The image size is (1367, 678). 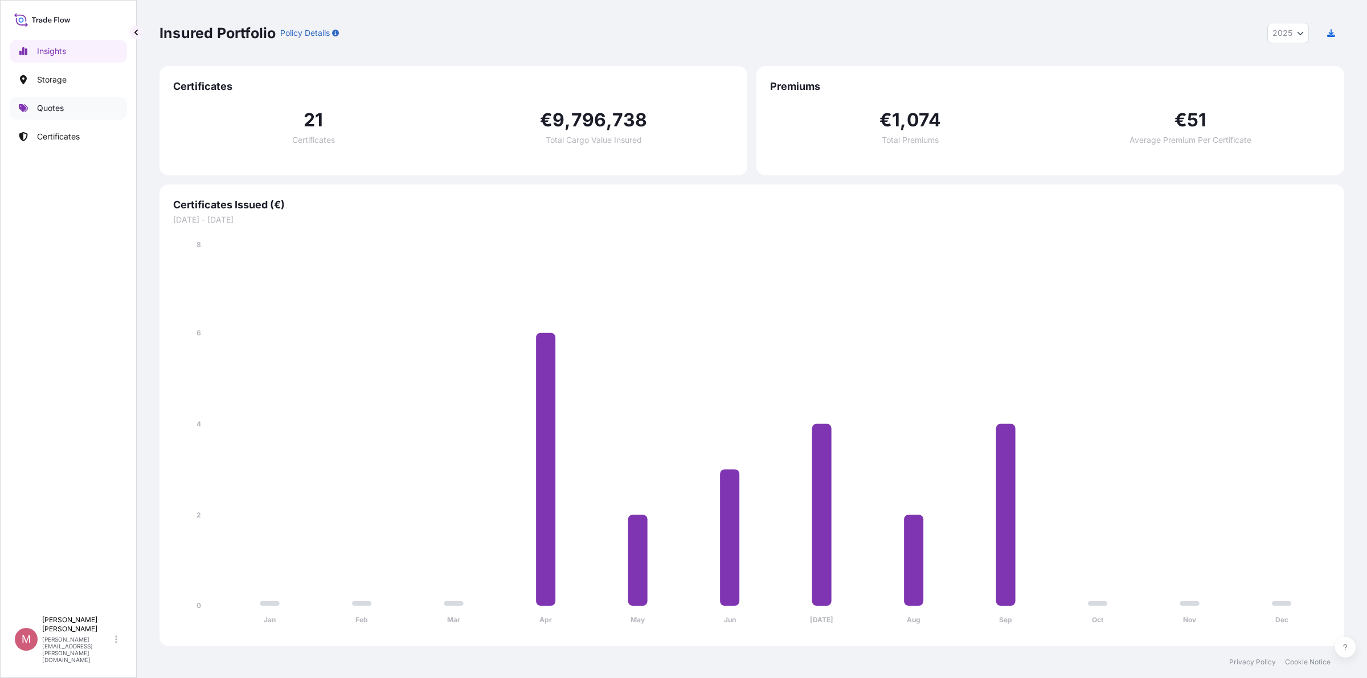 What do you see at coordinates (51, 51) in the screenshot?
I see `p: Insights` at bounding box center [51, 51].